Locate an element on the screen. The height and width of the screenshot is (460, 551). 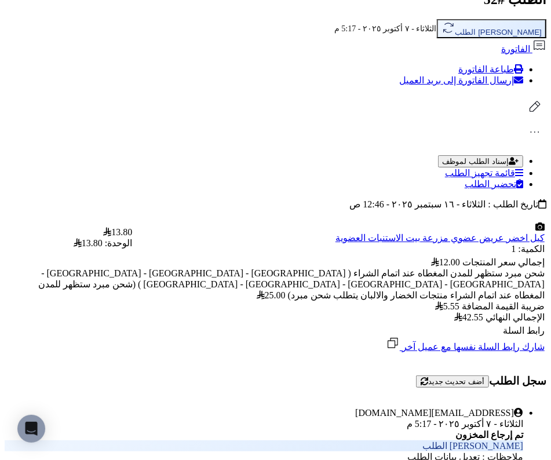
small: الثلاثاء - ٧ أكتوبر ٢٠٢٥ - 5:17 م is located at coordinates (385, 28).